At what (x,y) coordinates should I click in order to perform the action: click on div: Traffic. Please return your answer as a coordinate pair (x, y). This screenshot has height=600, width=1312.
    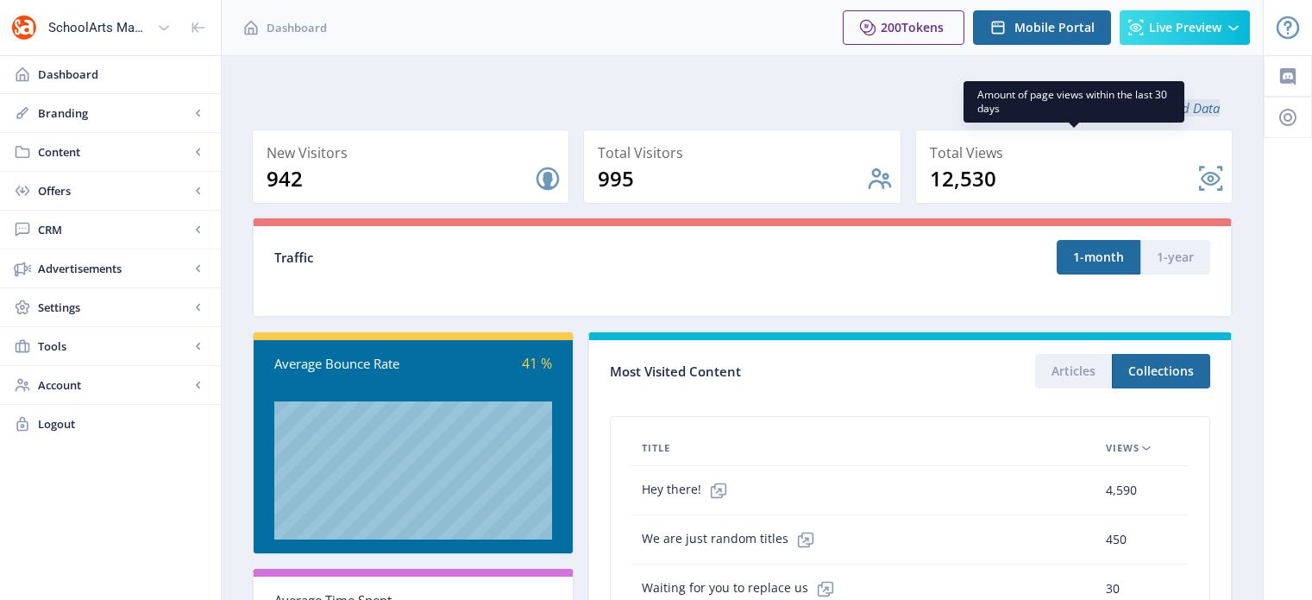
    Looking at the image, I should click on (508, 257).